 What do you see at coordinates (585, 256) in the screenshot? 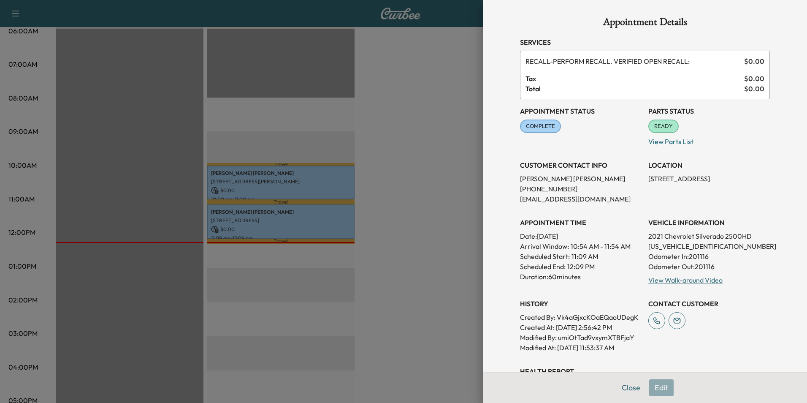
I see `p: 11:09 AM` at bounding box center [585, 256].